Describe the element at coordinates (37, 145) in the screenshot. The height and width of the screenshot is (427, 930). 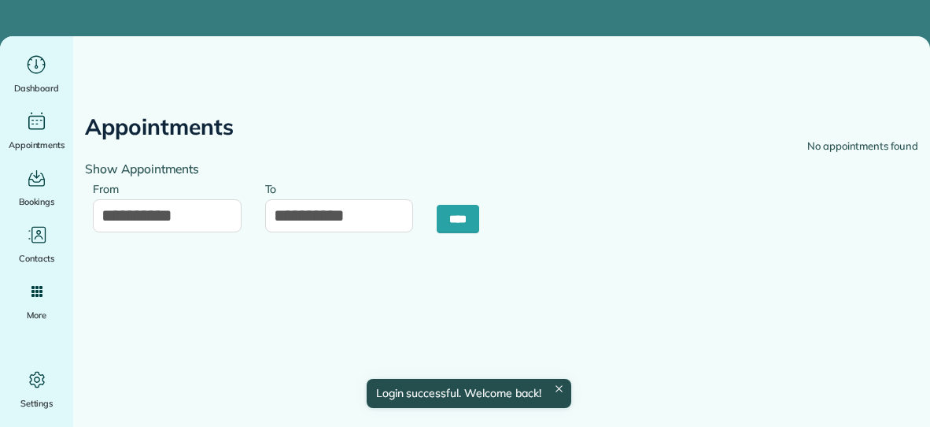
I see `span: Appointments` at that location.